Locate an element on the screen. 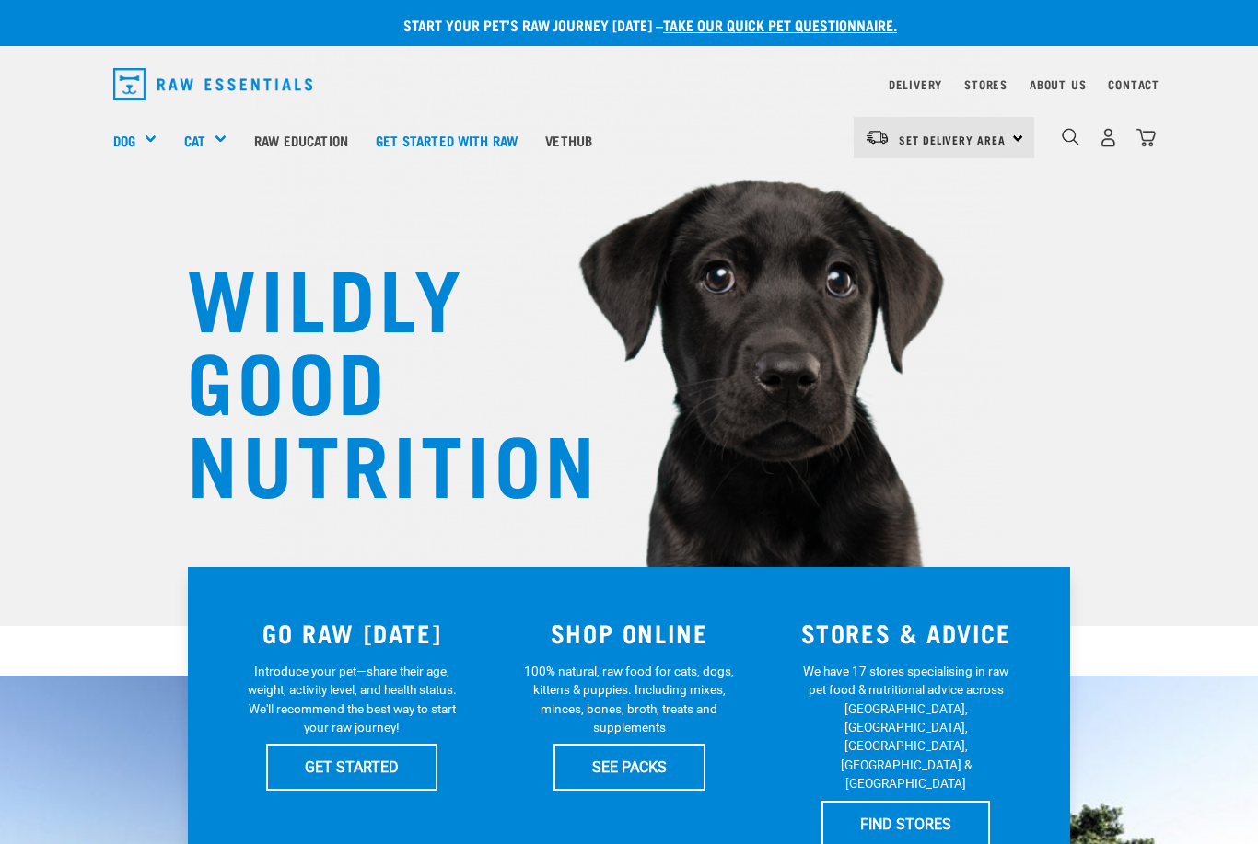 This screenshot has height=844, width=1258. a: Contact is located at coordinates (1134, 84).